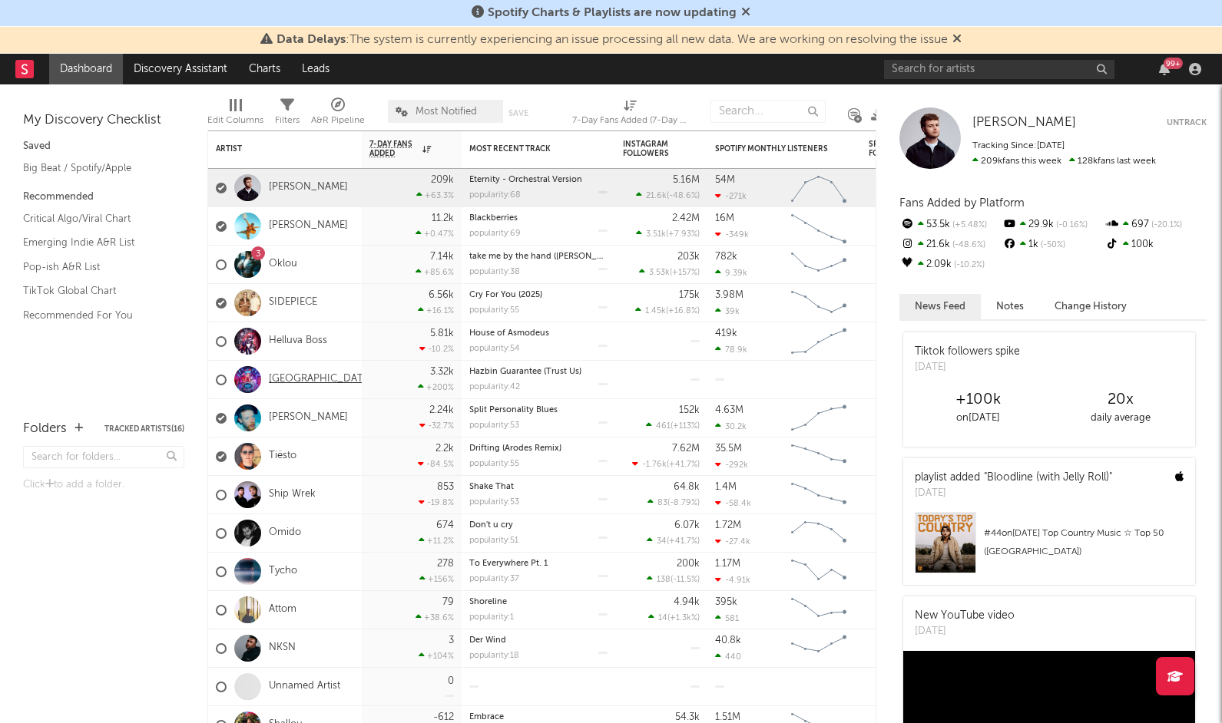 The height and width of the screenshot is (723, 1222). What do you see at coordinates (1052, 225) in the screenshot?
I see `div: 29.9k` at bounding box center [1052, 225].